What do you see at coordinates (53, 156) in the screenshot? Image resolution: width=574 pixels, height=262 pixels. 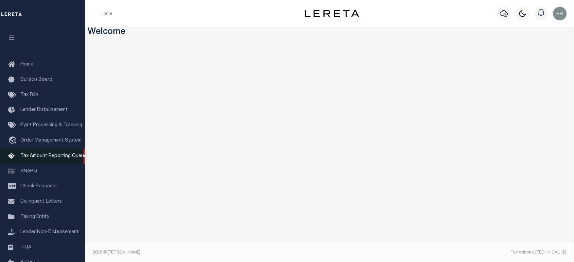 I see `span: Tax Amount Reporting Queue` at bounding box center [53, 156].